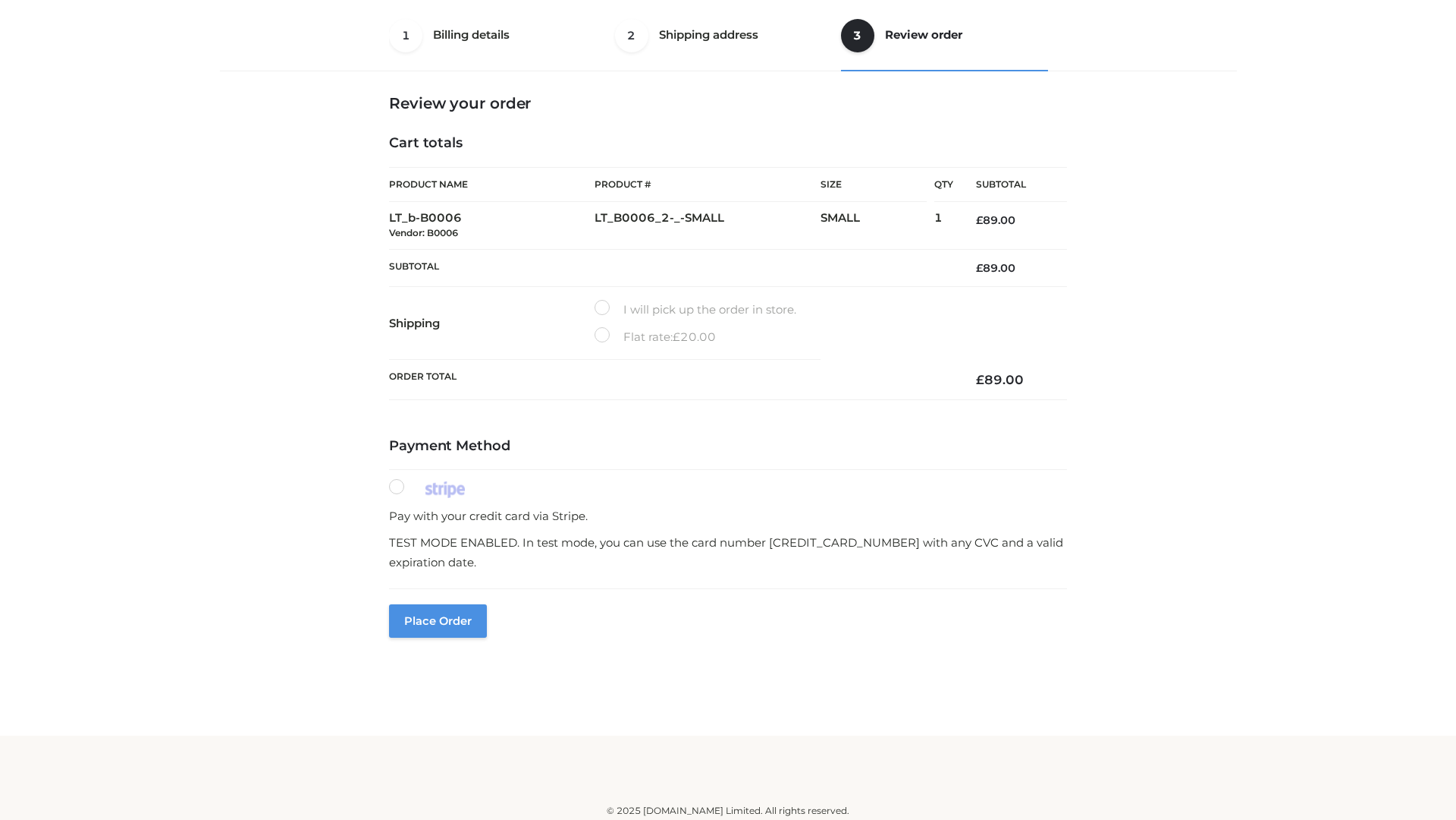 The width and height of the screenshot is (1456, 820). I want to click on label: I will pick up the order in store., so click(695, 309).